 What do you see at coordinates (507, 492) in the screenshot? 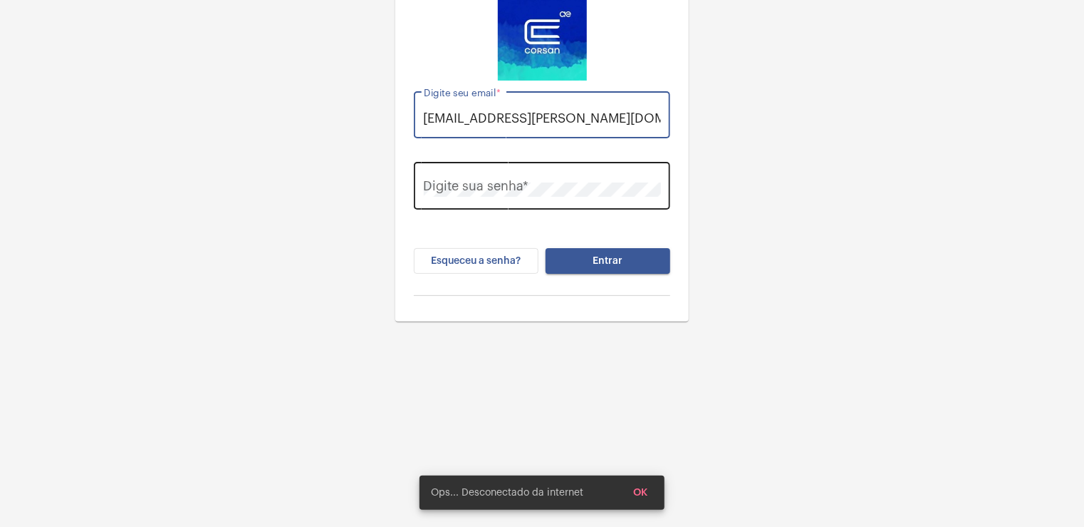
I see `span: Ops... Desconectado da internet` at bounding box center [507, 492].